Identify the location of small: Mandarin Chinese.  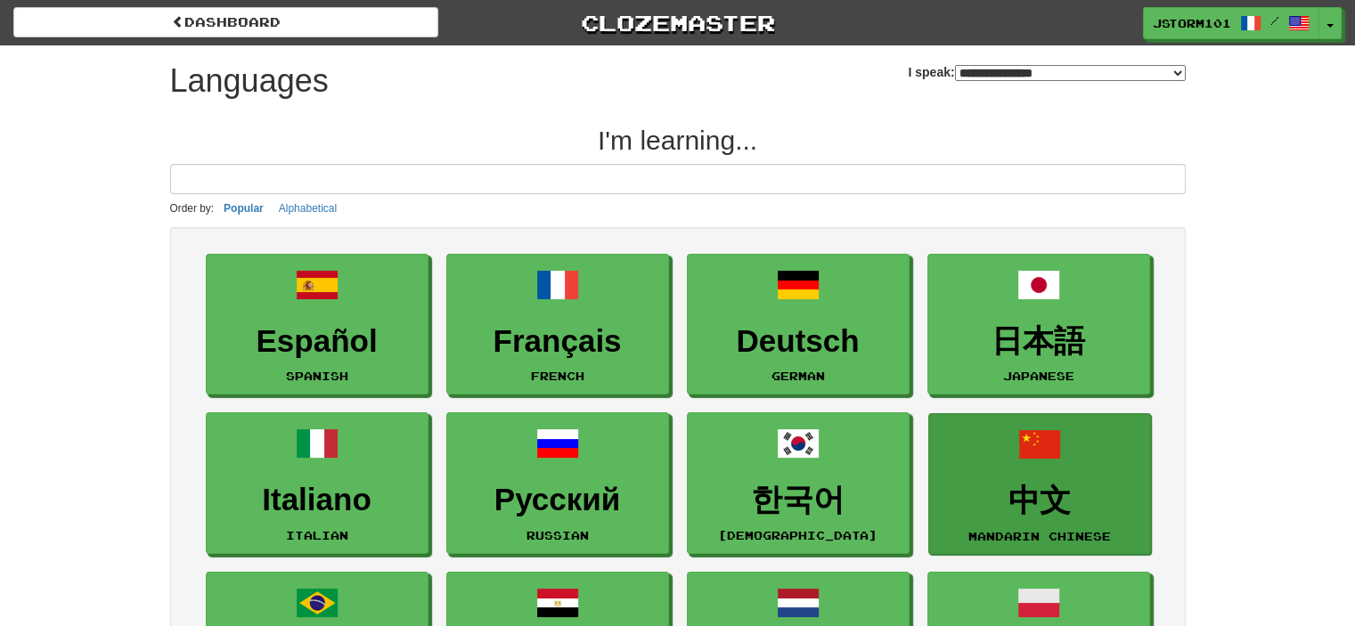
(1039, 536).